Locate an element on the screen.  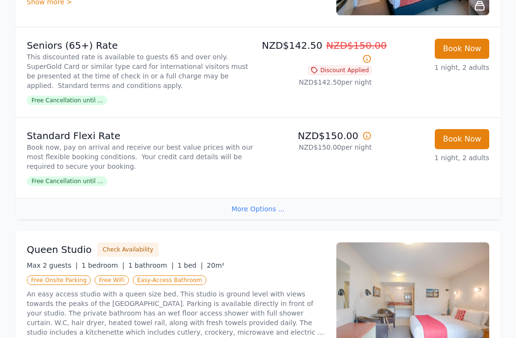
span: Free Onsite Parking is located at coordinates (59, 280).